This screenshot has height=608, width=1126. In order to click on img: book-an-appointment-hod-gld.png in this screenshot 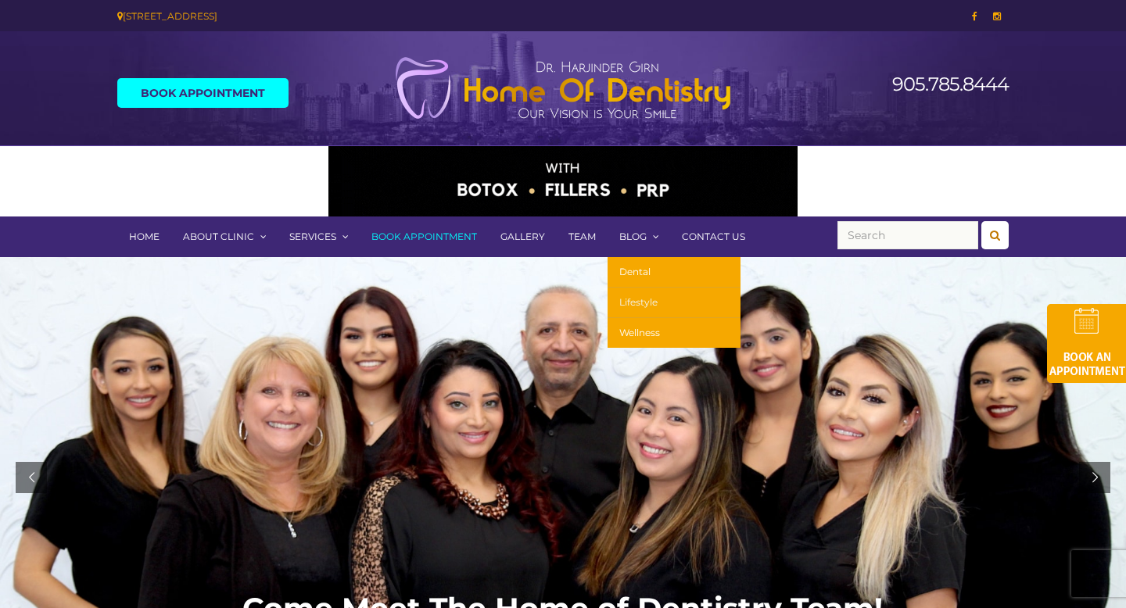, I will do `click(1086, 343)`.